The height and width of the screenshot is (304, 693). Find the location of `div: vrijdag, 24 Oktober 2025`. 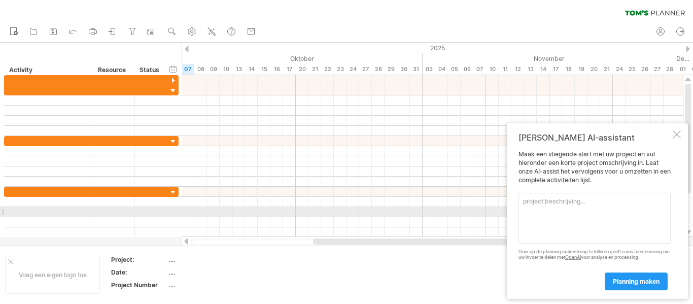

div: vrijdag, 24 Oktober 2025 is located at coordinates (352, 69).